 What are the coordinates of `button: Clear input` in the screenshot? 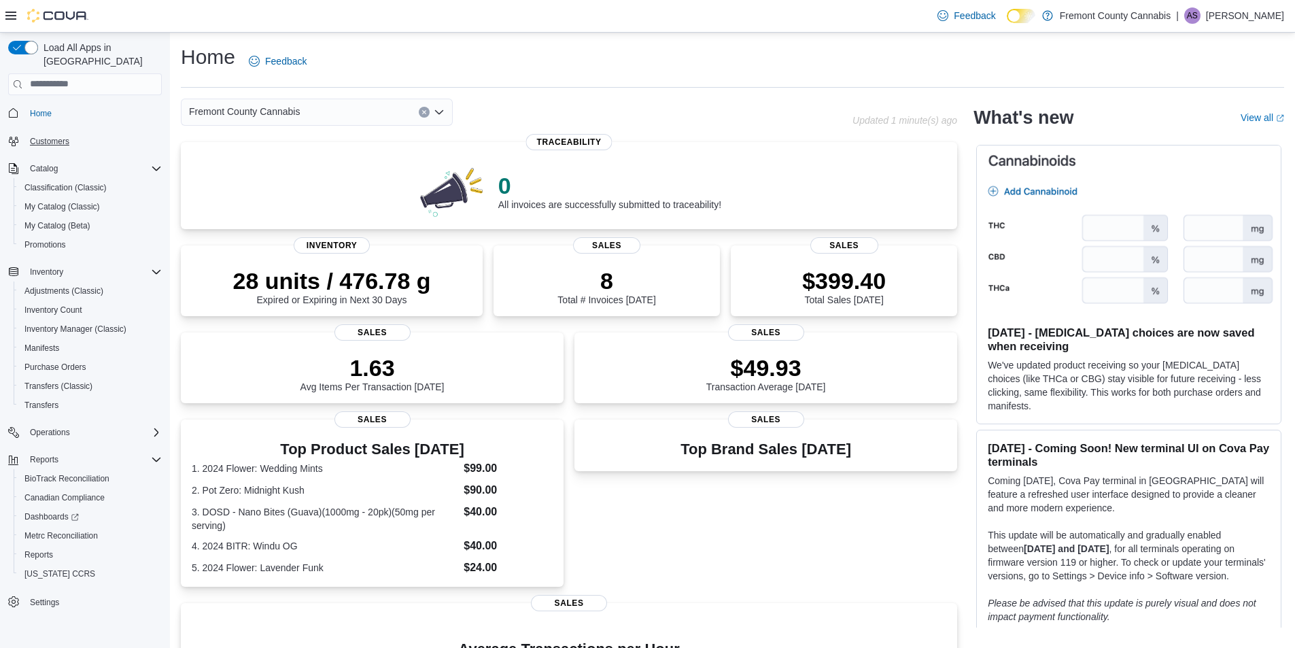 It's located at (424, 112).